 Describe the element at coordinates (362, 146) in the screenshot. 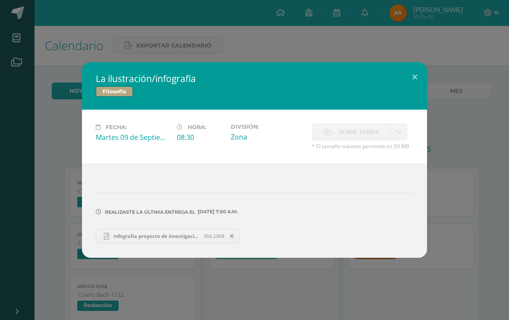

I see `span: * El tamaño máximo permitido es 50 MB` at that location.